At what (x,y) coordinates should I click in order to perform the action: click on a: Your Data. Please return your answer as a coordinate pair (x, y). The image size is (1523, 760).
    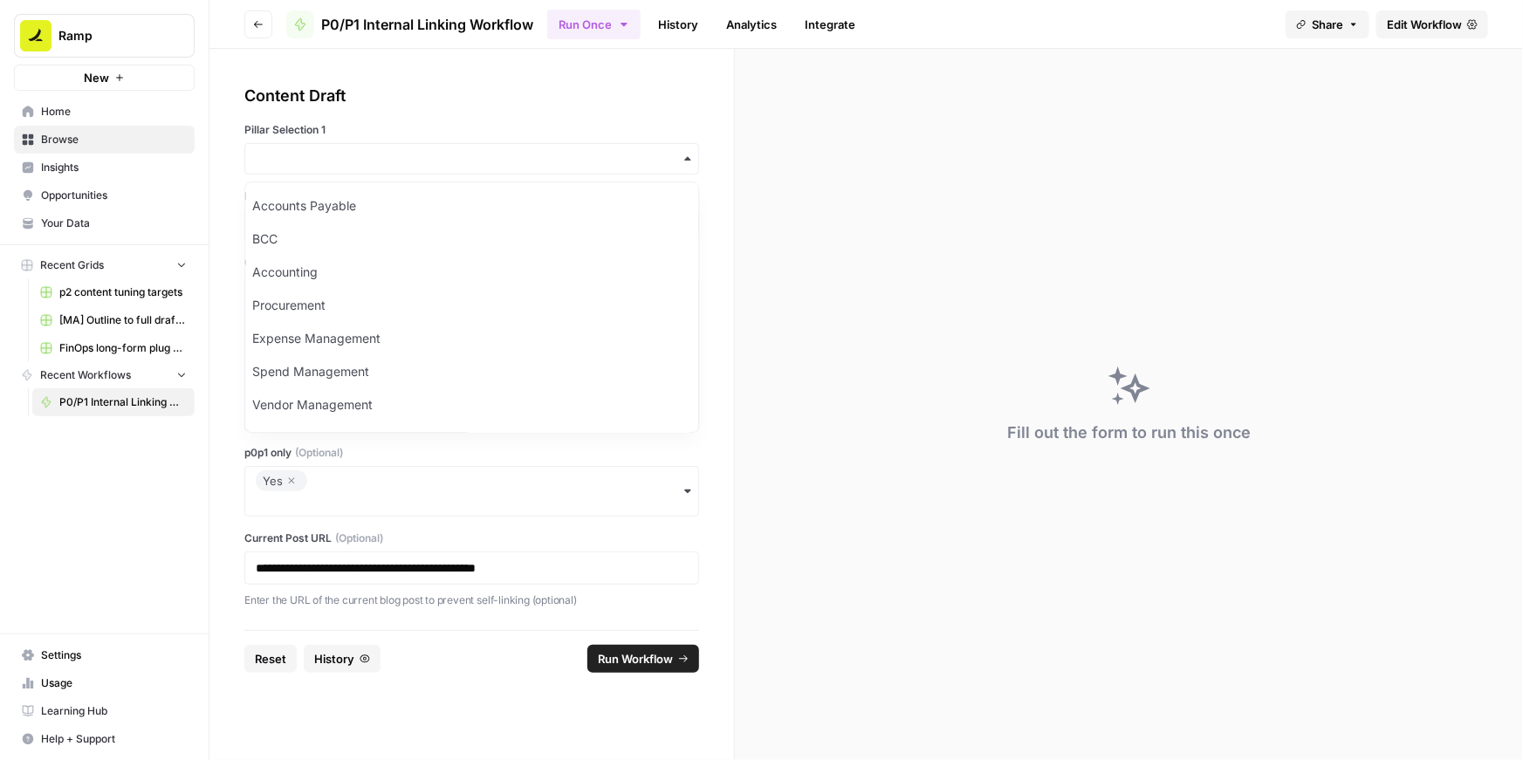
    Looking at the image, I should click on (104, 223).